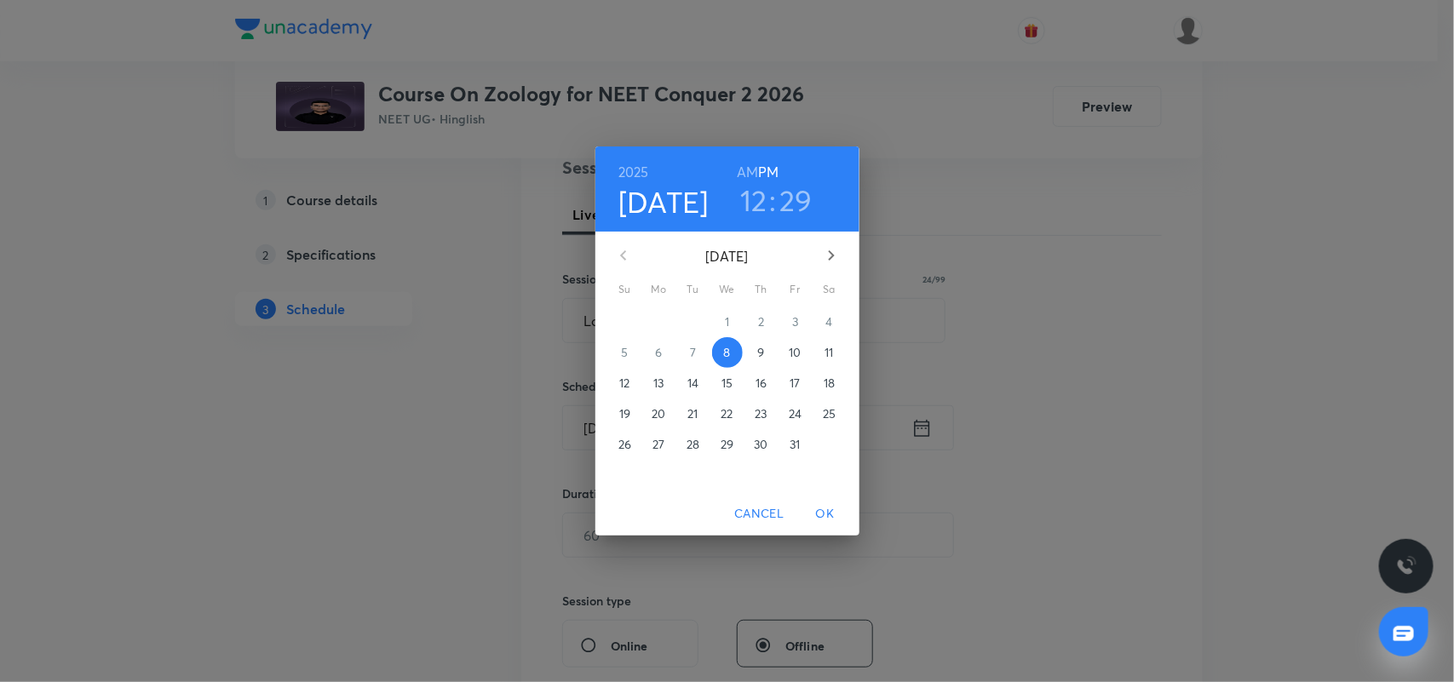  I want to click on button: 31, so click(796, 445).